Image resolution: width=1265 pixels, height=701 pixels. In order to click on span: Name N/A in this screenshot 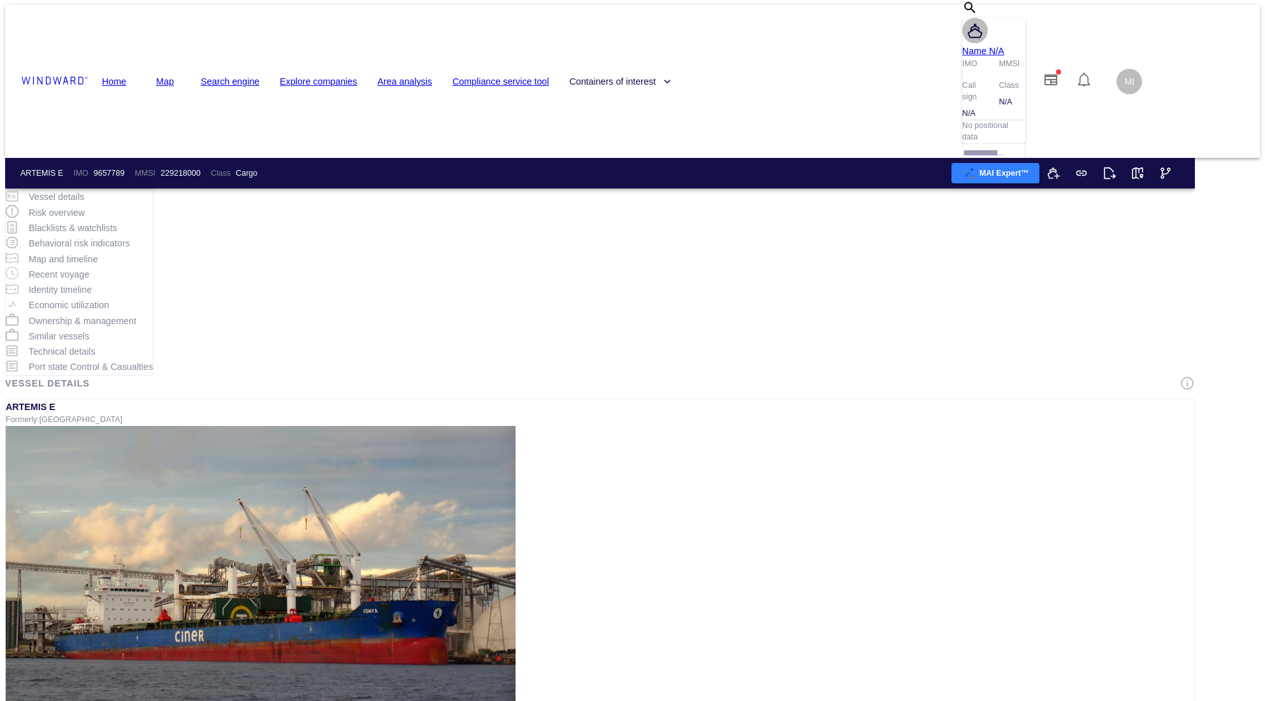, I will do `click(983, 51)`.